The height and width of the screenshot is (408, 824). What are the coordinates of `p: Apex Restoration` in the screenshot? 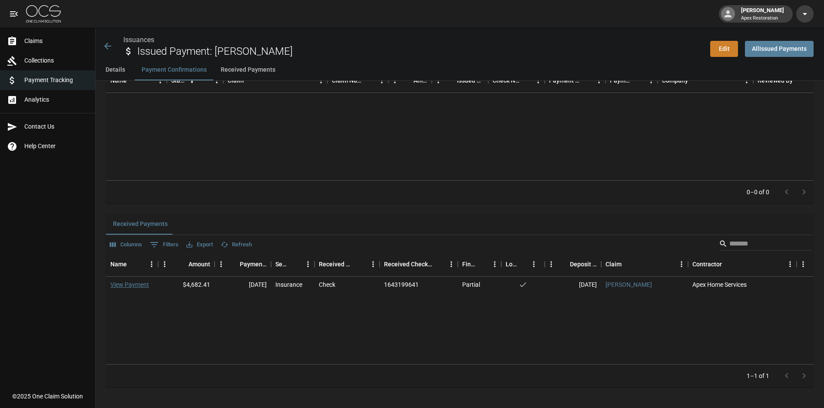 It's located at (762, 18).